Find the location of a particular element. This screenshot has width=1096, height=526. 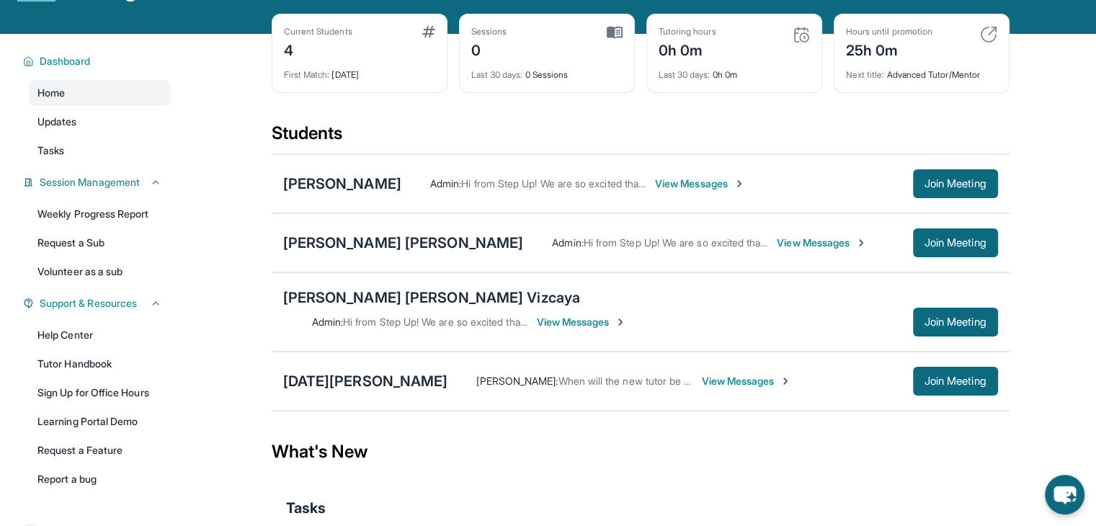

div: What's New is located at coordinates (640, 452).